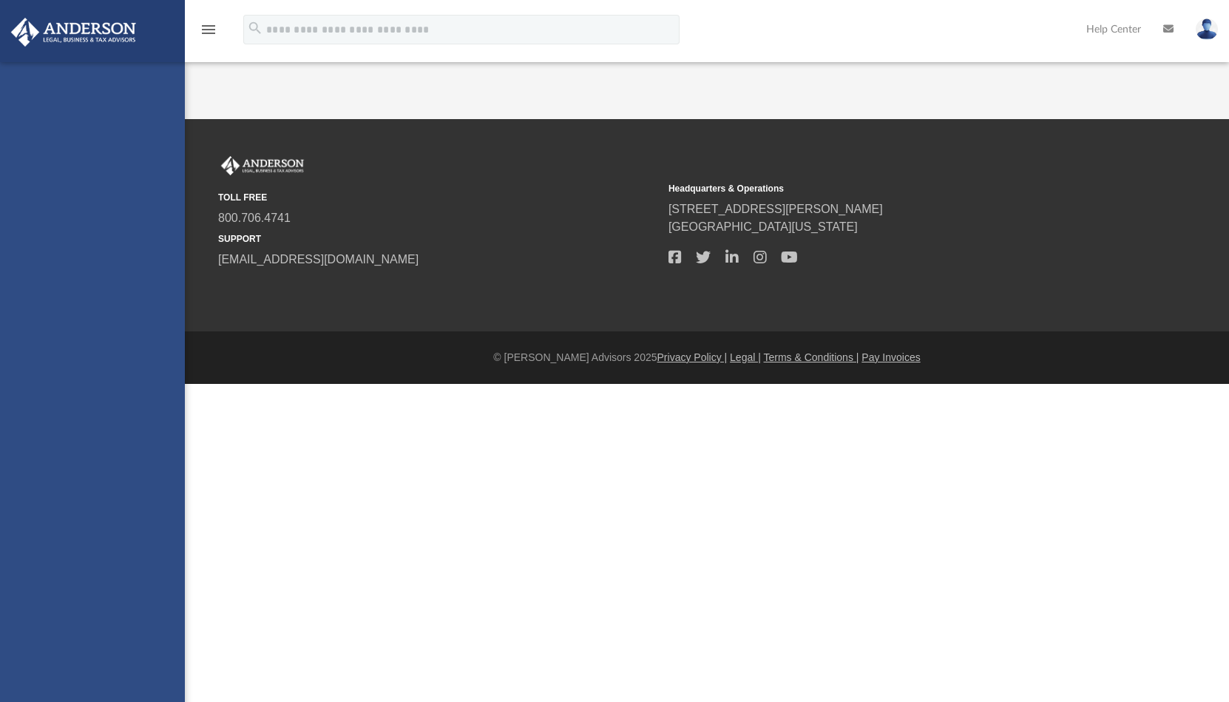 This screenshot has width=1229, height=702. Describe the element at coordinates (745, 357) in the screenshot. I see `a: Legal |` at that location.